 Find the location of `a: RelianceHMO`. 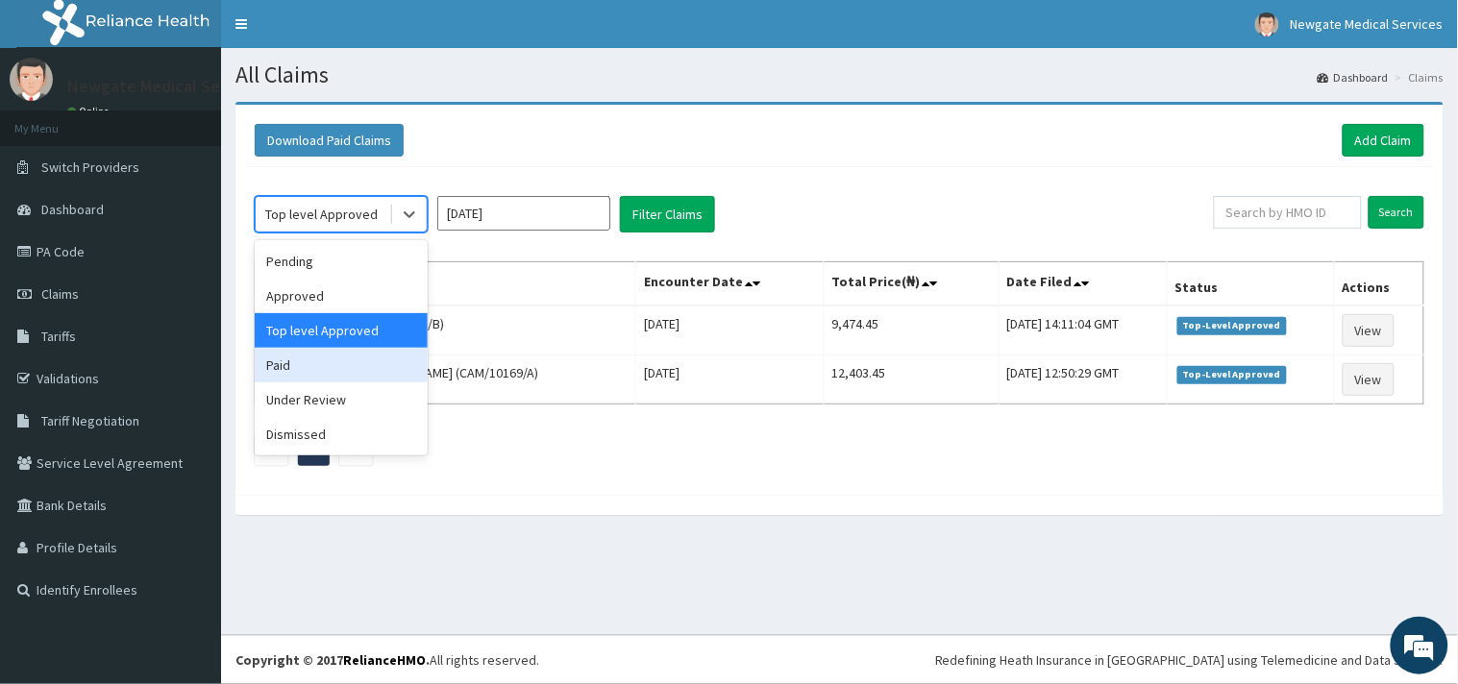

a: RelianceHMO is located at coordinates (384, 660).